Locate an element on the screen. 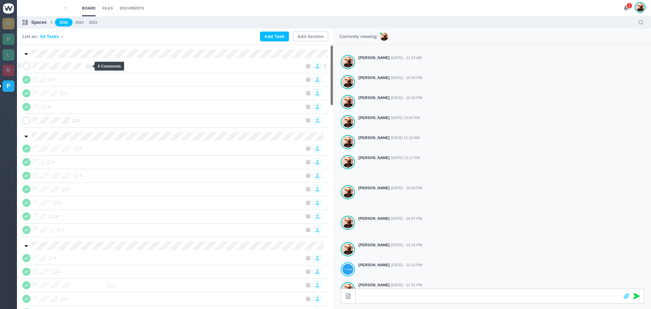  a: 2023 is located at coordinates (93, 22).